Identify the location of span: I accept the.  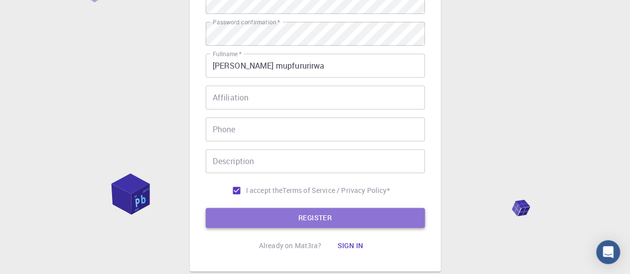
(264, 191).